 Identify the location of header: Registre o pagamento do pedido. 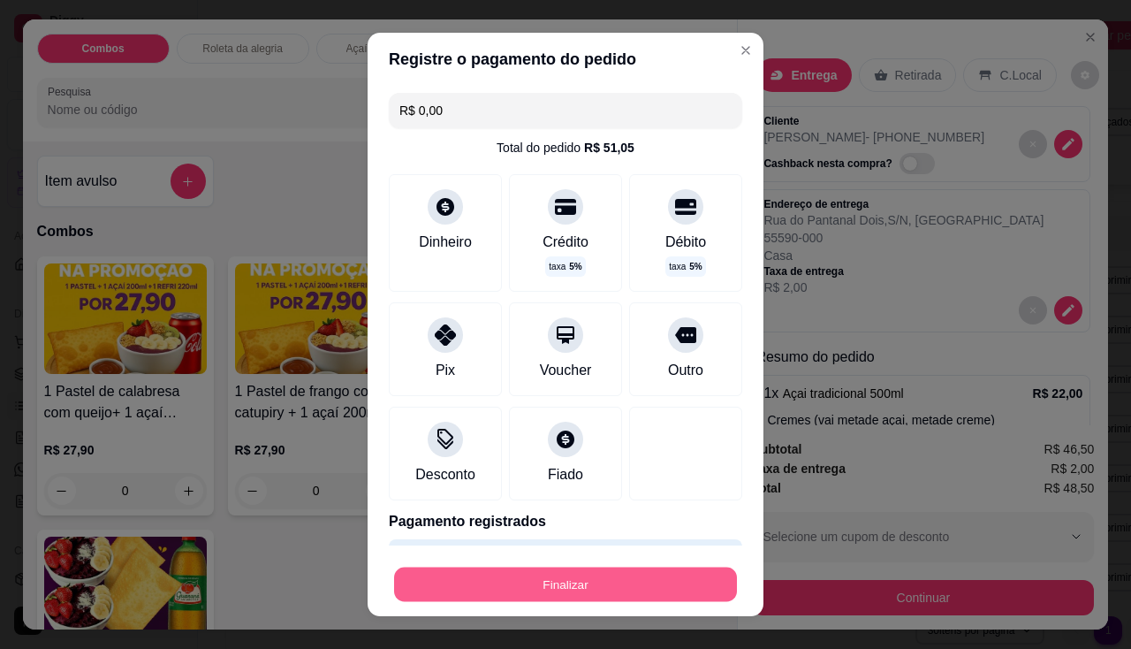
(566, 59).